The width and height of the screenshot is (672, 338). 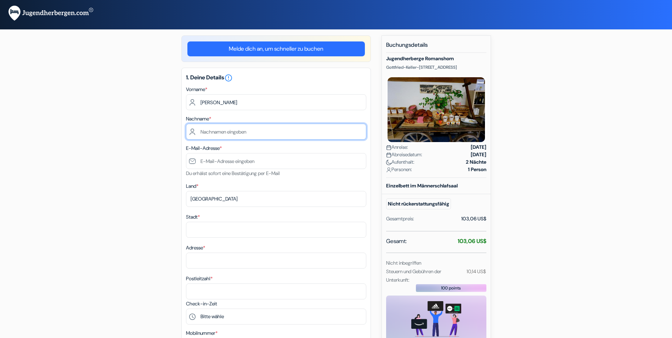 I want to click on div: Gesamtpreis:, so click(x=400, y=219).